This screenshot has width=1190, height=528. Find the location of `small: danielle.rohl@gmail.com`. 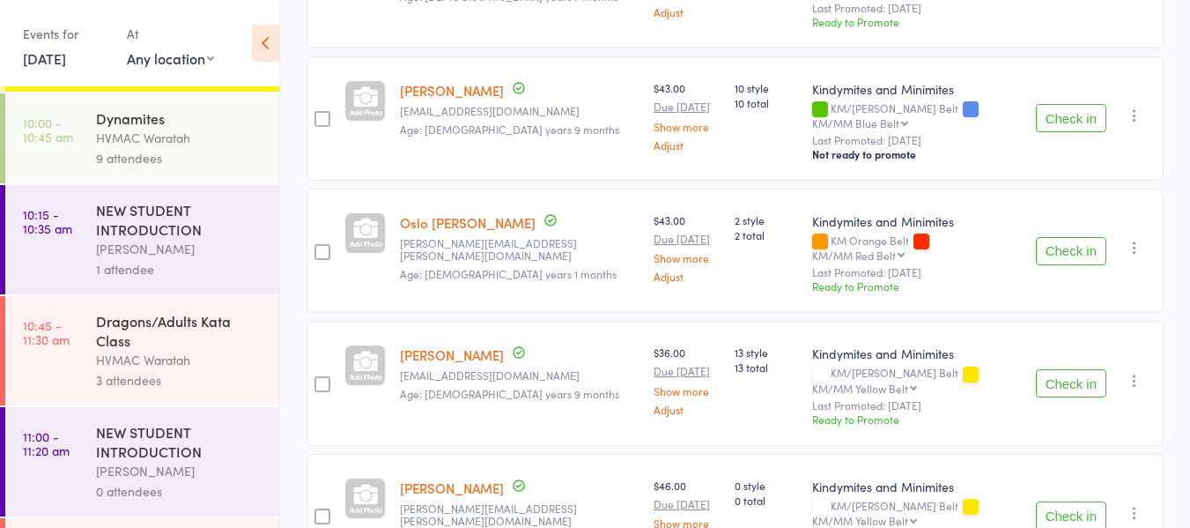

small: danielle.rohl@gmail.com is located at coordinates (520, 514).